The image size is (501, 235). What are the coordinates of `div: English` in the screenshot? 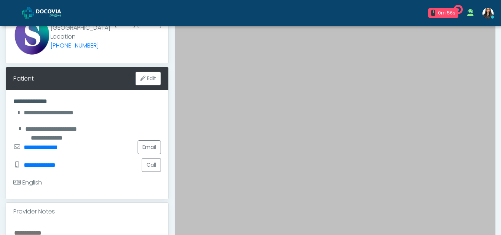 It's located at (27, 182).